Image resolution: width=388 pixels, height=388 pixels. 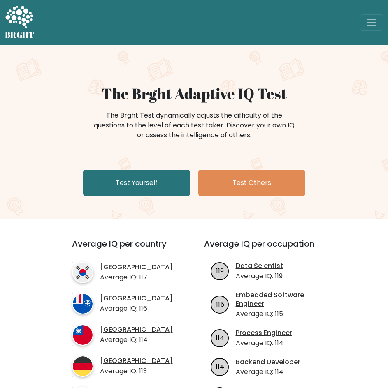 I want to click on p: Average IQ: 115, so click(x=281, y=314).